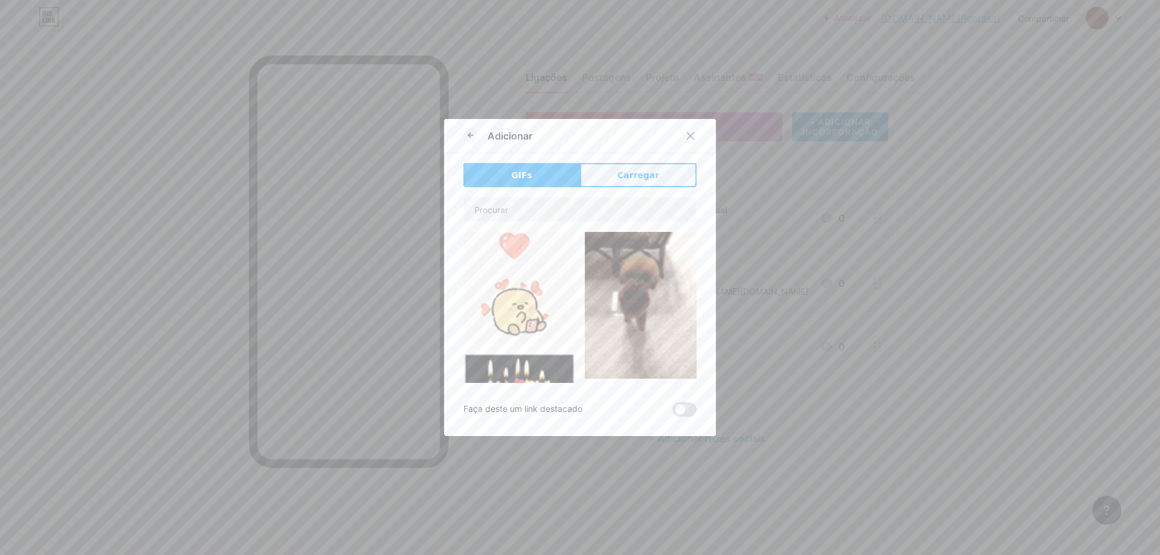 The width and height of the screenshot is (1160, 555). Describe the element at coordinates (638, 175) in the screenshot. I see `button: Carregar` at that location.